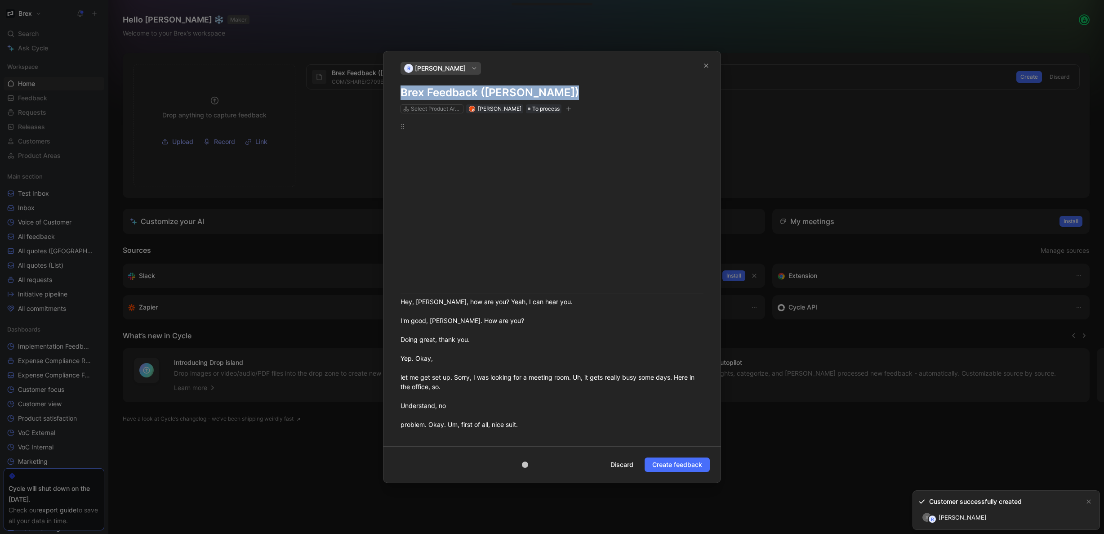 The width and height of the screenshot is (1104, 534). I want to click on button: Create feedback, so click(677, 464).